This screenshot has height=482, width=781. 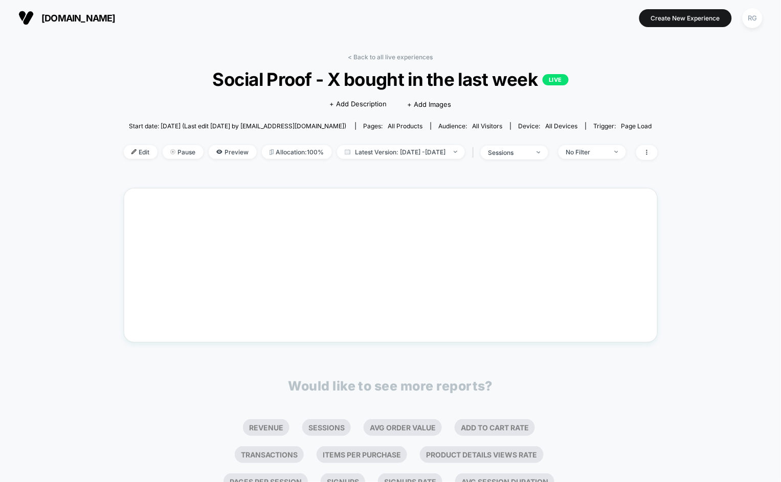 What do you see at coordinates (429, 104) in the screenshot?
I see `span: + Add Images` at bounding box center [429, 104].